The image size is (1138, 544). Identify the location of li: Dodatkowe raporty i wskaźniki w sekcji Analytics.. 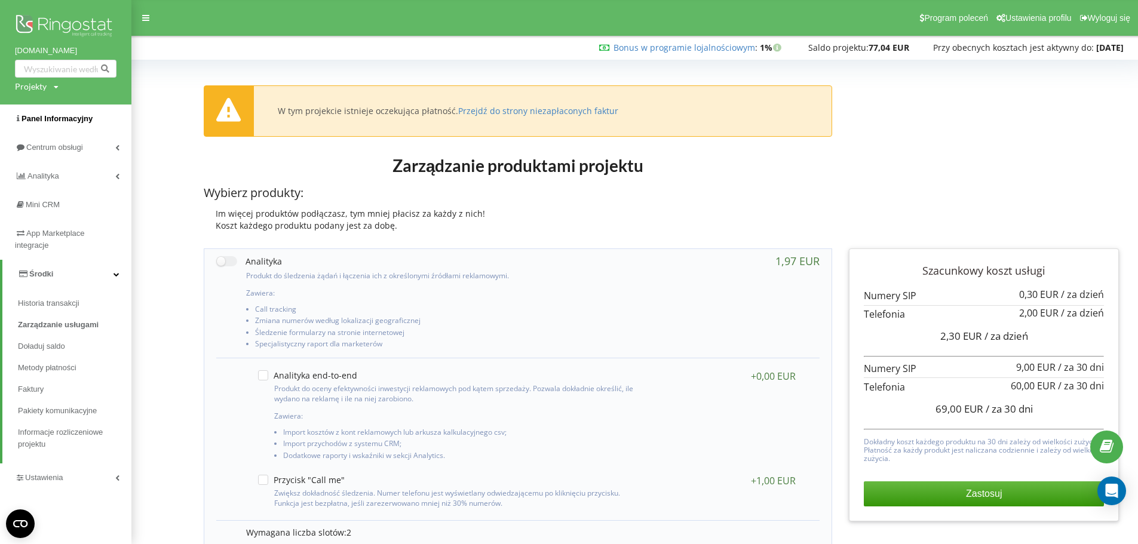
(459, 457).